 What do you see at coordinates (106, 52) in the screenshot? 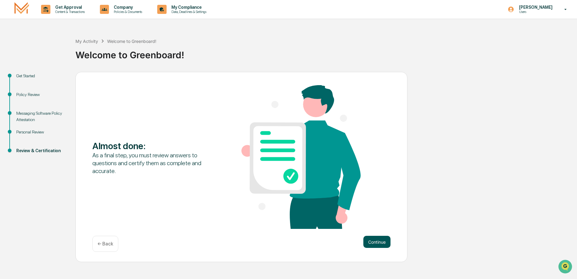
I see `button: Start new chat` at bounding box center [106, 52].